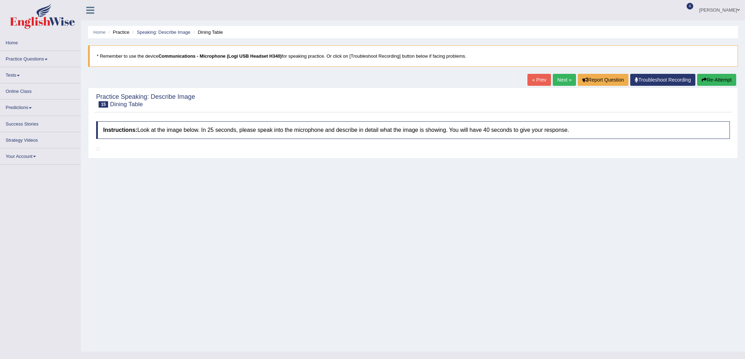 The height and width of the screenshot is (359, 745). What do you see at coordinates (40, 74) in the screenshot?
I see `a: Tests` at bounding box center [40, 74].